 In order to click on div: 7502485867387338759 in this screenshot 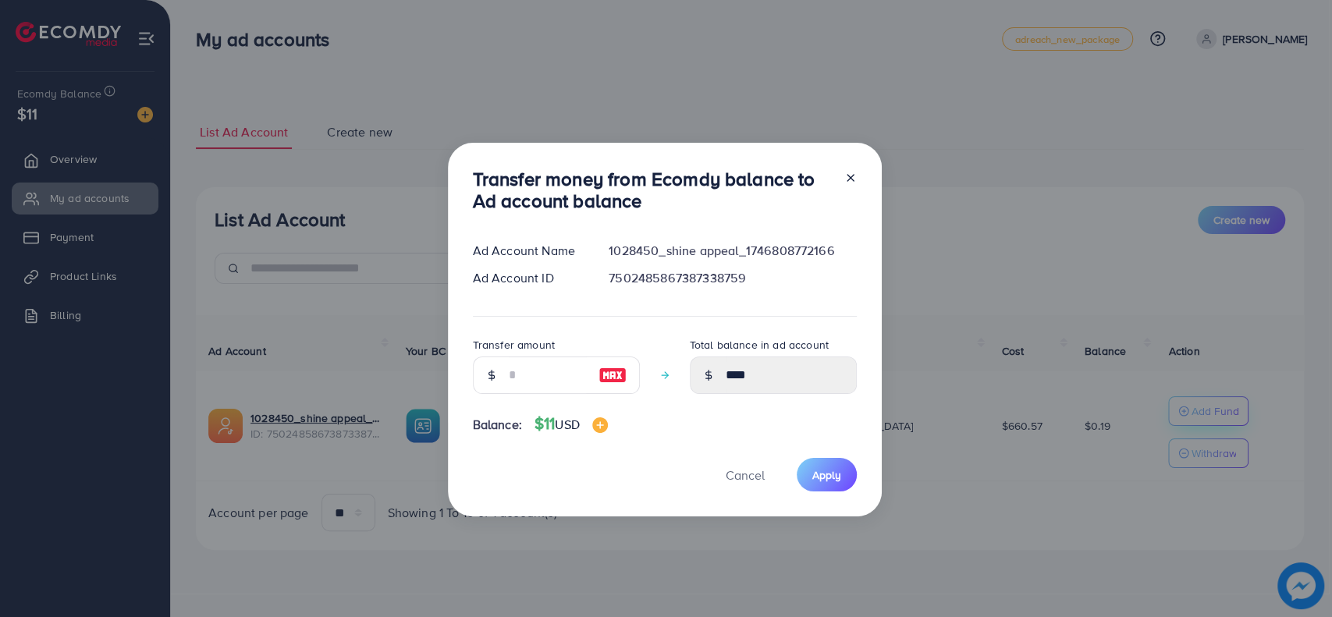, I will do `click(732, 278)`.